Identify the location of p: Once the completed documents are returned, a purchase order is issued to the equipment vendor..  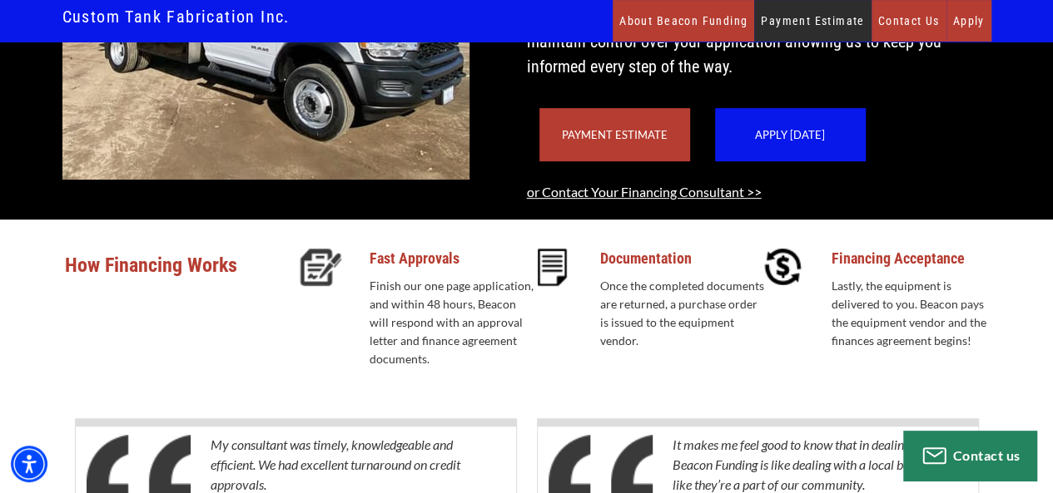
(683, 314).